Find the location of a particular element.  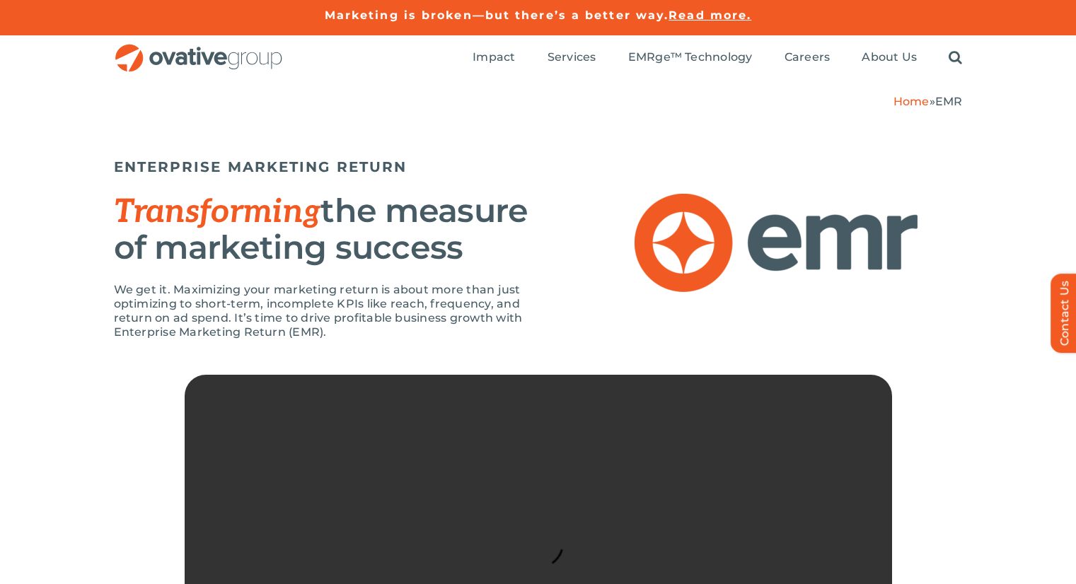

span: Read more. is located at coordinates (710, 15).